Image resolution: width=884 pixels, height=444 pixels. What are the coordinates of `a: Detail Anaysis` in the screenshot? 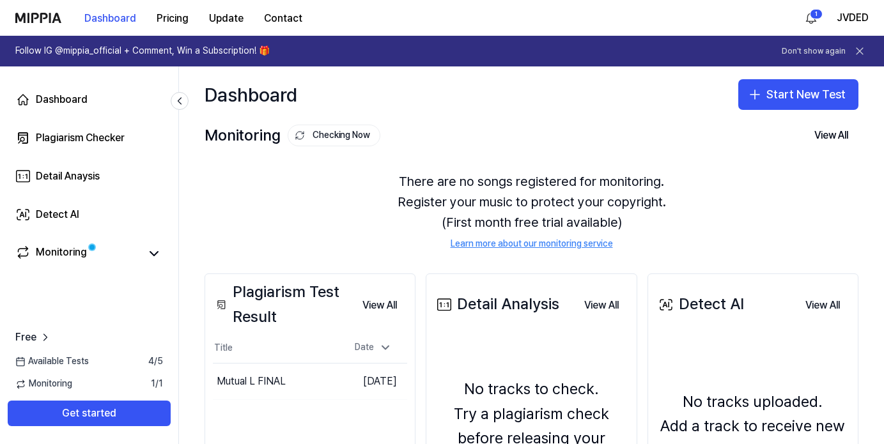 It's located at (89, 176).